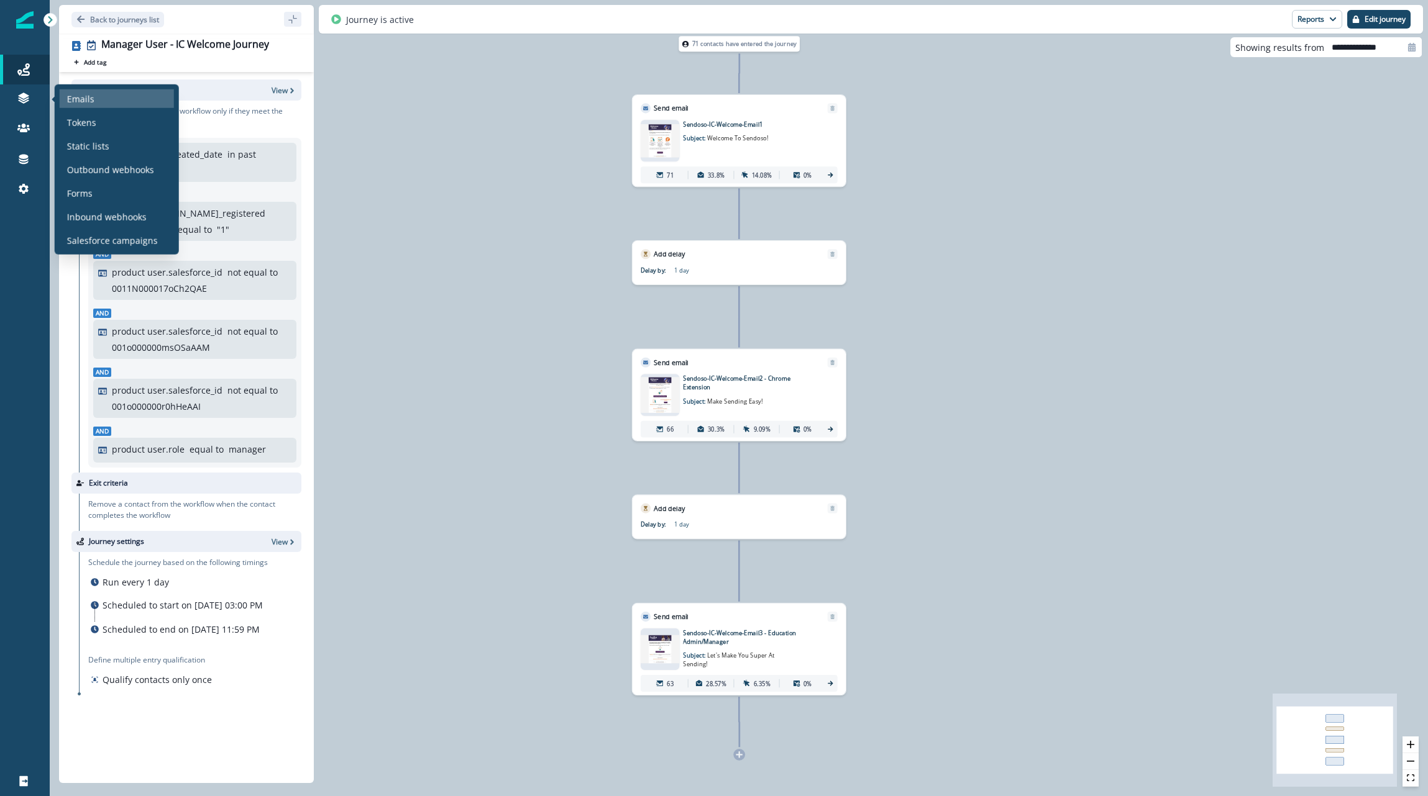 This screenshot has height=796, width=1428. I want to click on button: Go back, so click(117, 19).